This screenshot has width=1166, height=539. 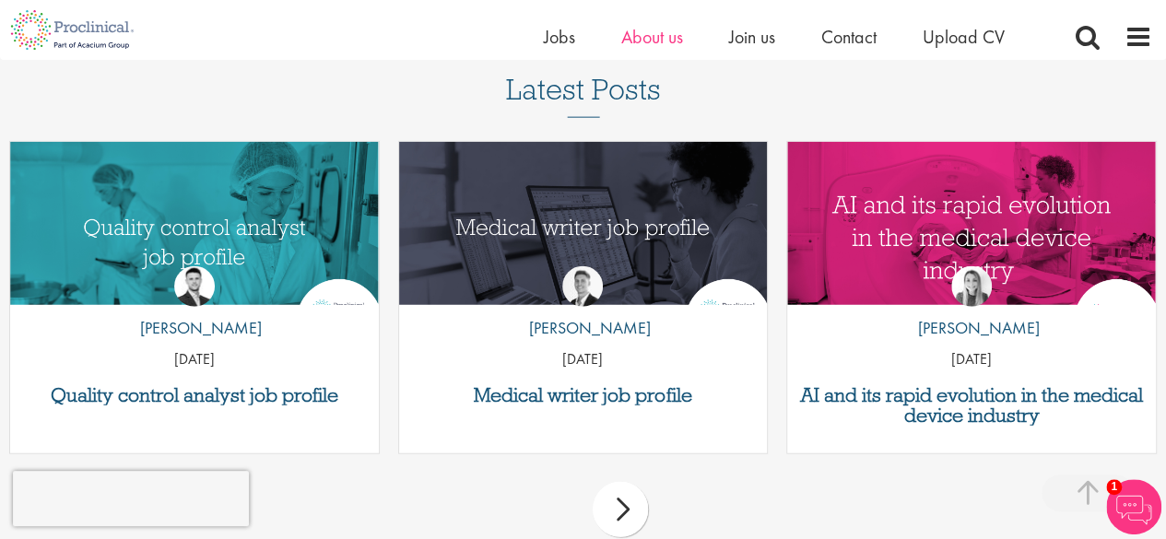 I want to click on div: next, so click(x=620, y=510).